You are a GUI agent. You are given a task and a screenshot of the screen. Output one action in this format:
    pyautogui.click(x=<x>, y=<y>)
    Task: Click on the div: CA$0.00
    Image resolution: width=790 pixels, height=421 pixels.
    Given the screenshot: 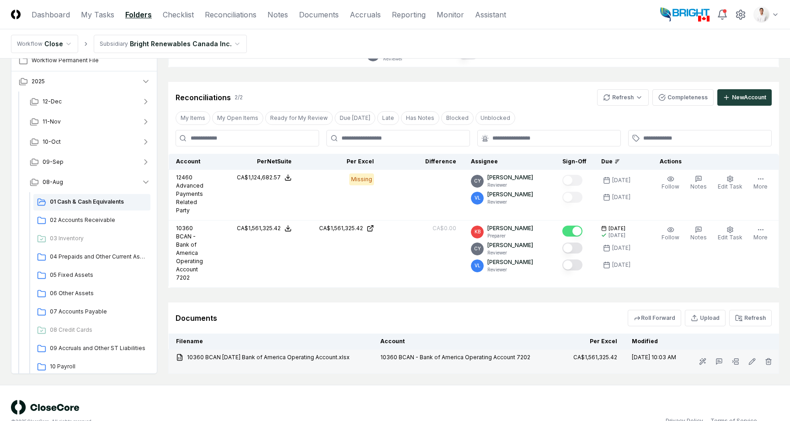 What is the action you would take?
    pyautogui.click(x=444, y=228)
    